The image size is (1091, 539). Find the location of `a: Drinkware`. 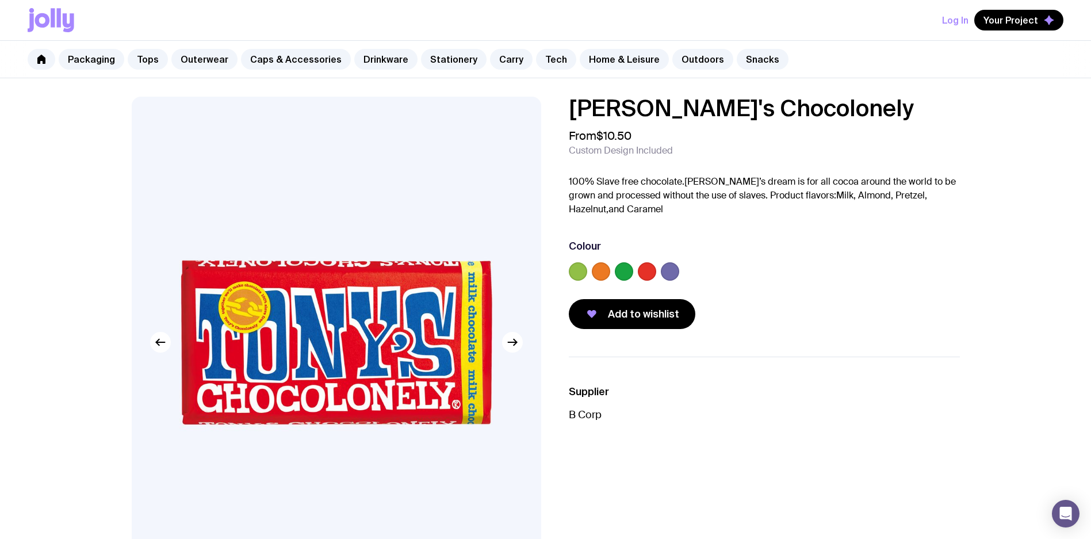

a: Drinkware is located at coordinates (386, 59).